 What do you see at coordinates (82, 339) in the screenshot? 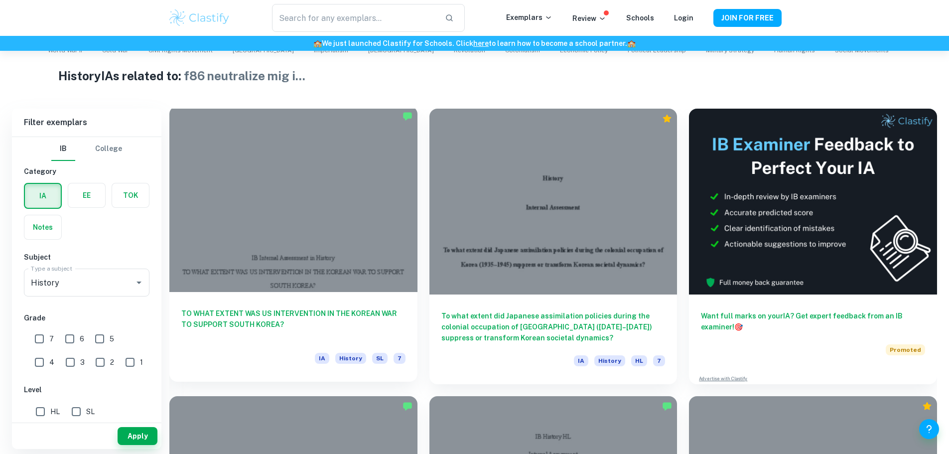
I see `span: 6` at bounding box center [82, 339].